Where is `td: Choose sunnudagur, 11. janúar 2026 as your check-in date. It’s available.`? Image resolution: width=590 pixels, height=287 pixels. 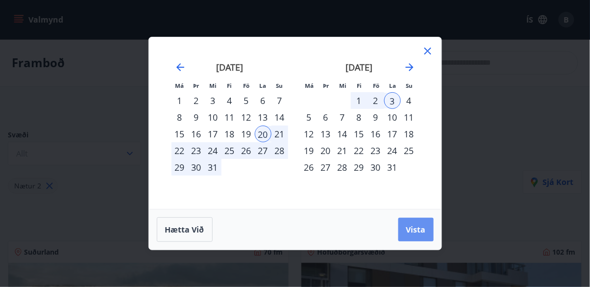
td: Choose sunnudagur, 11. janúar 2026 as your check-in date. It’s available. is located at coordinates (409, 117).